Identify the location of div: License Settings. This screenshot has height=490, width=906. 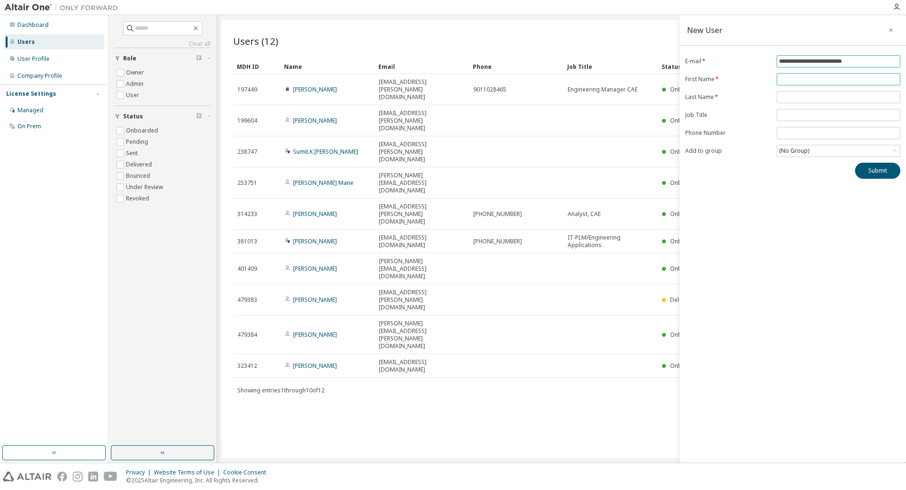
(31, 94).